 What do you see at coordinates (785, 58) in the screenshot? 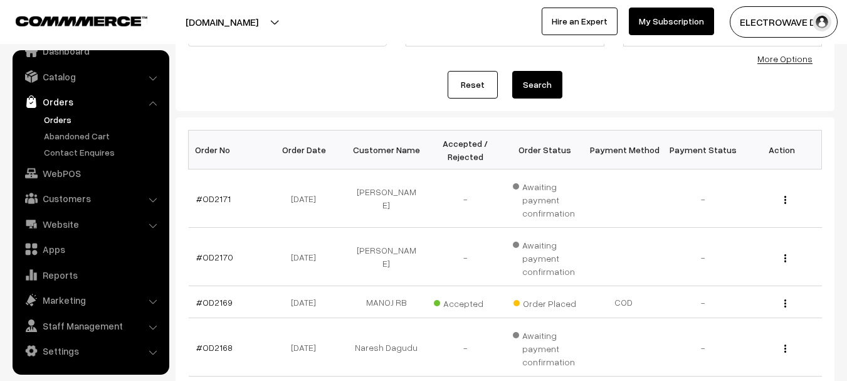
I see `a: More Options` at bounding box center [785, 58].